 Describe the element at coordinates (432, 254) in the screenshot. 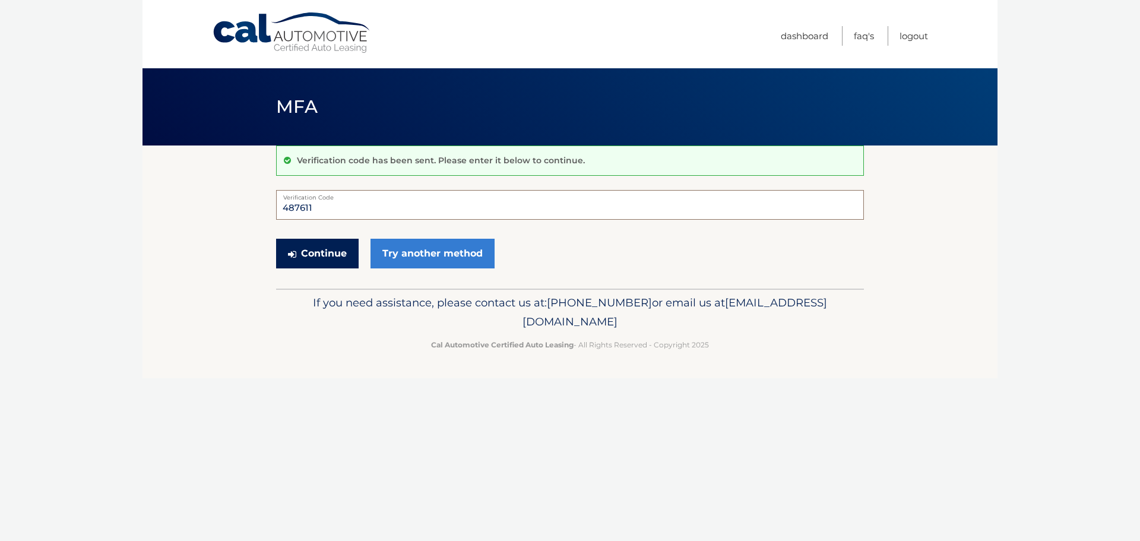

I see `a: Try another method` at that location.